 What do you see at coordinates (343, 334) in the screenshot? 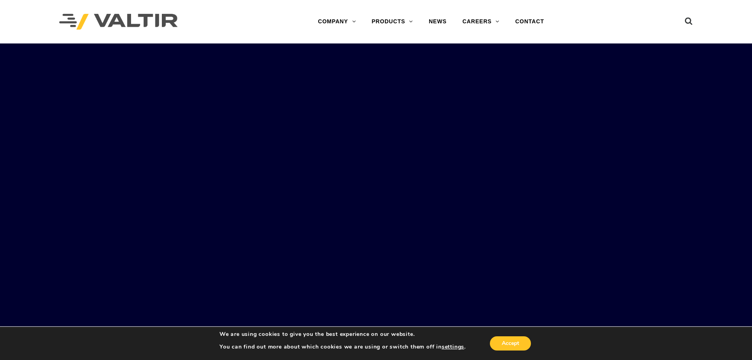
I see `p: We are using cookies to give you the best experience on our website.` at bounding box center [343, 334].